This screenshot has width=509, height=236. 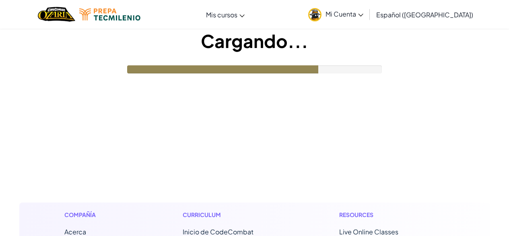 What do you see at coordinates (315, 14) in the screenshot?
I see `img: avatar` at bounding box center [315, 14].